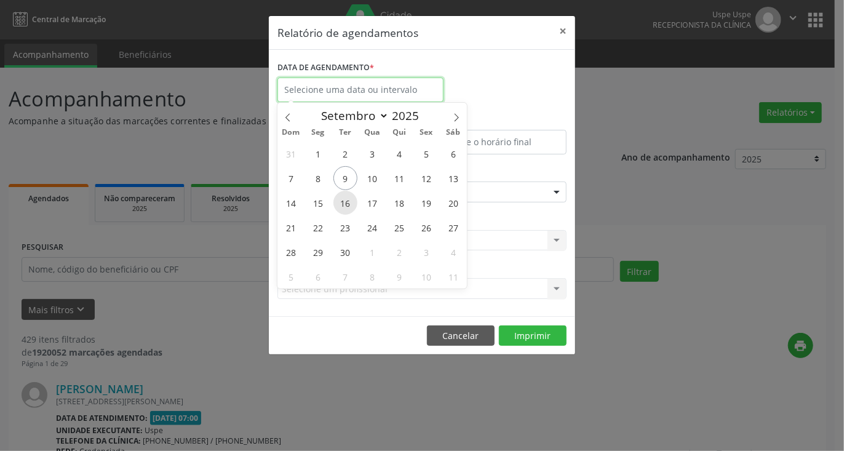  Describe the element at coordinates (426, 202) in the screenshot. I see `span: Setembro 19, 2025` at that location.